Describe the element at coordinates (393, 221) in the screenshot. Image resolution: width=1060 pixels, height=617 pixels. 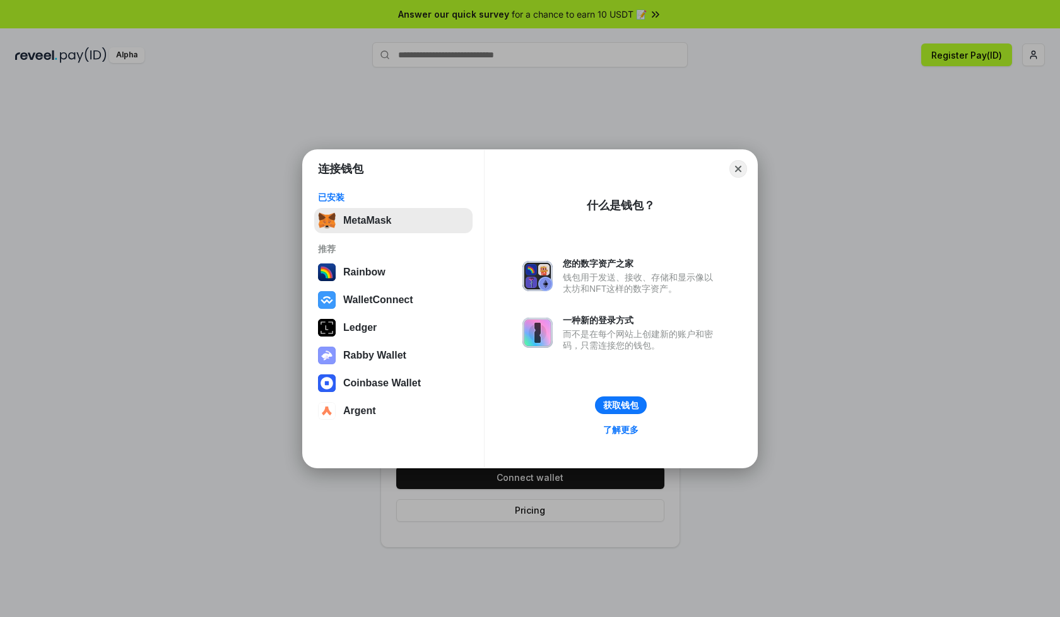
I see `button: MetaMask` at that location.